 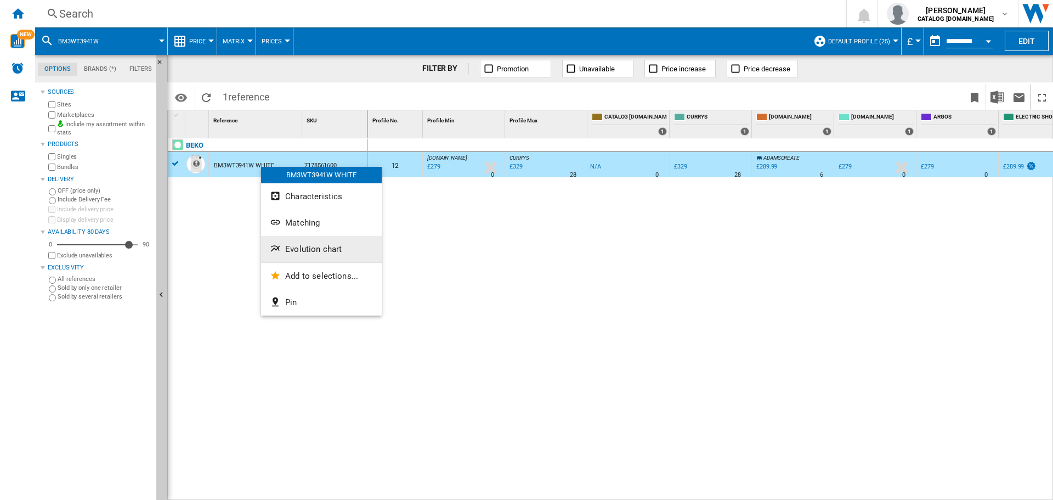 I want to click on span: Matching, so click(x=302, y=223).